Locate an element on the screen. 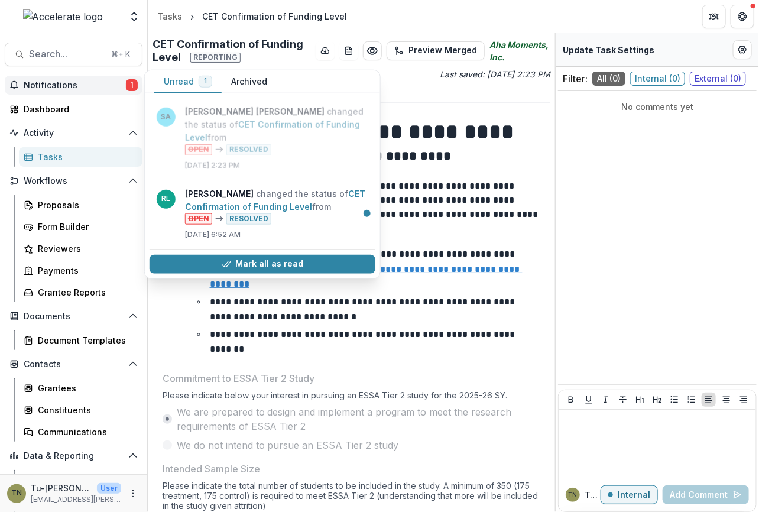 Image resolution: width=759 pixels, height=512 pixels. span: We are prepared to design and implement a program to meet the research requirements of ESSA Tier 2 is located at coordinates (359, 419).